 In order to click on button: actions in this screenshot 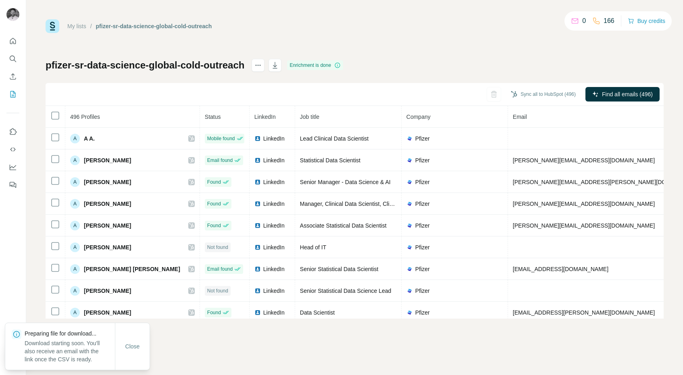, I will do `click(258, 65)`.